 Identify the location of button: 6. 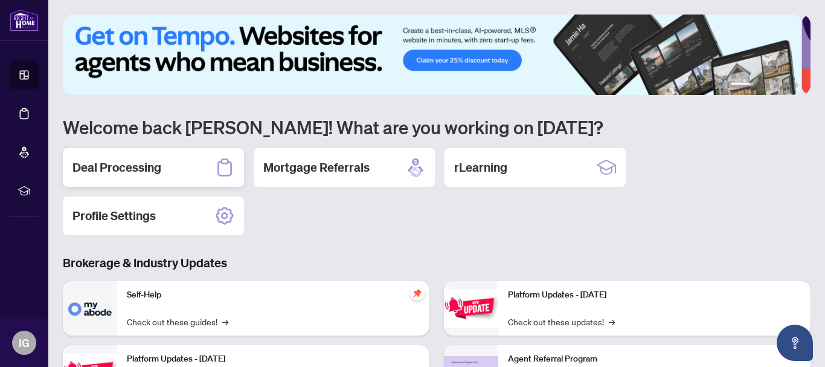
(796, 85).